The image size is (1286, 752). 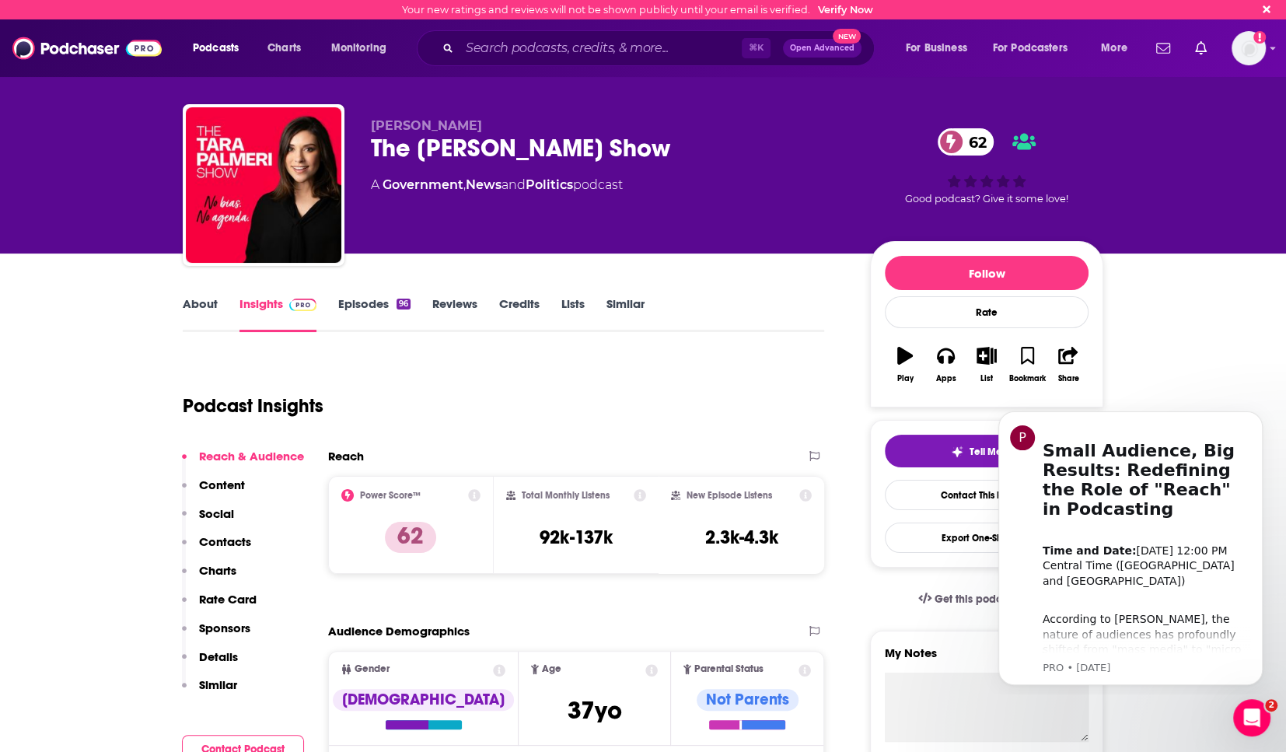 I want to click on div: Your new ratings and reviews will not be shown publicly until your email is verified., so click(x=637, y=9).